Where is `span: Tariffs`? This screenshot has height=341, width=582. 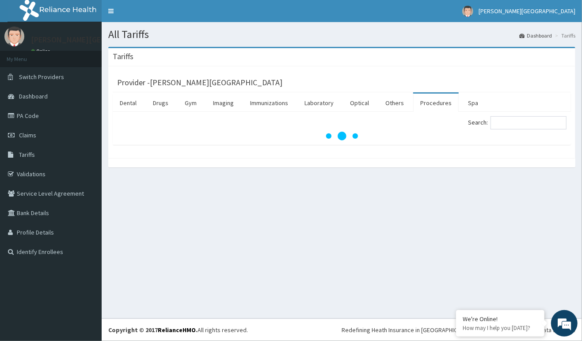 span: Tariffs is located at coordinates (27, 155).